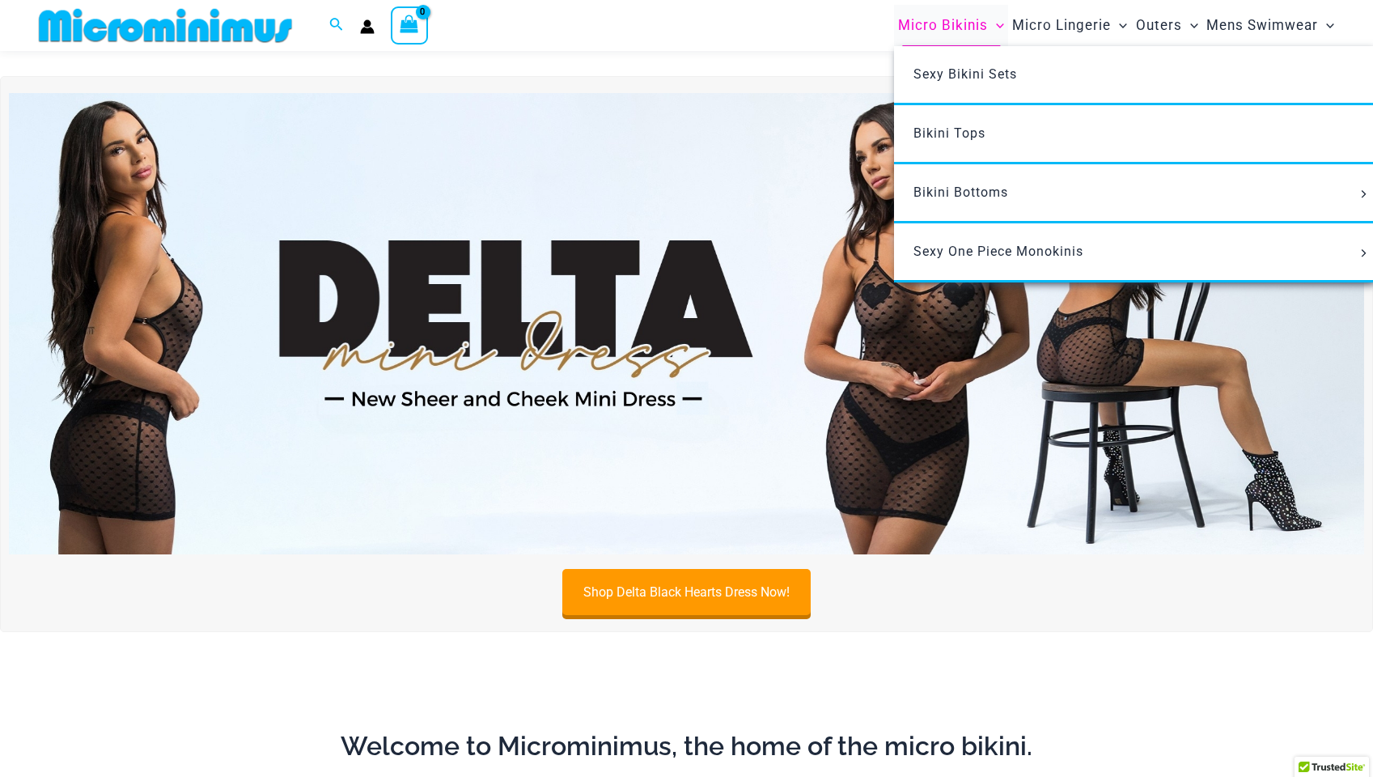 The width and height of the screenshot is (1373, 777). What do you see at coordinates (686, 592) in the screenshot?
I see `a: Shop Delta Black Hearts Dress Now!` at bounding box center [686, 592].